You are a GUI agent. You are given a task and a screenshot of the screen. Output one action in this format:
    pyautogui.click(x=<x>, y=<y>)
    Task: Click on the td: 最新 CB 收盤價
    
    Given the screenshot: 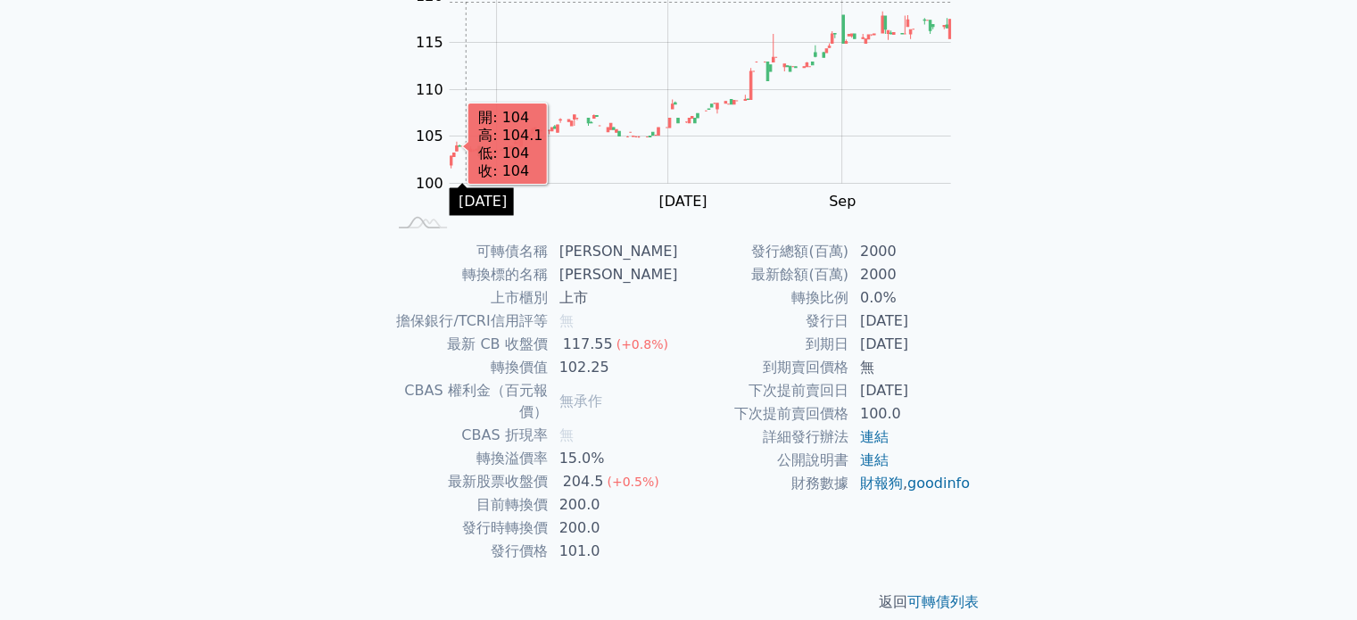 What is the action you would take?
    pyautogui.click(x=468, y=344)
    